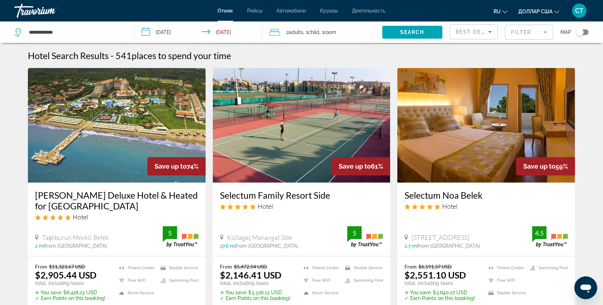  I want to click on del: $5,472.54 USD, so click(250, 266).